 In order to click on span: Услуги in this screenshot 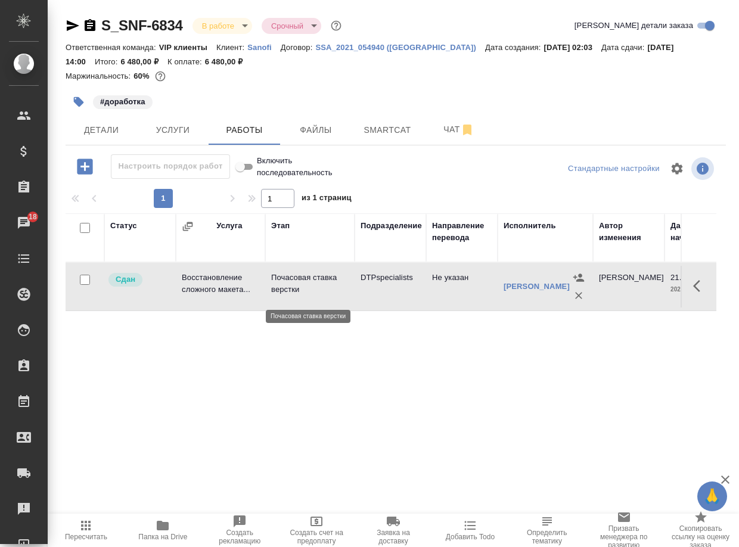, I will do `click(173, 130)`.